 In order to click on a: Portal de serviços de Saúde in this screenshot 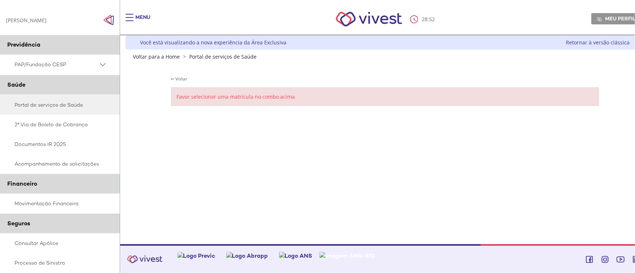, I will do `click(223, 56)`.